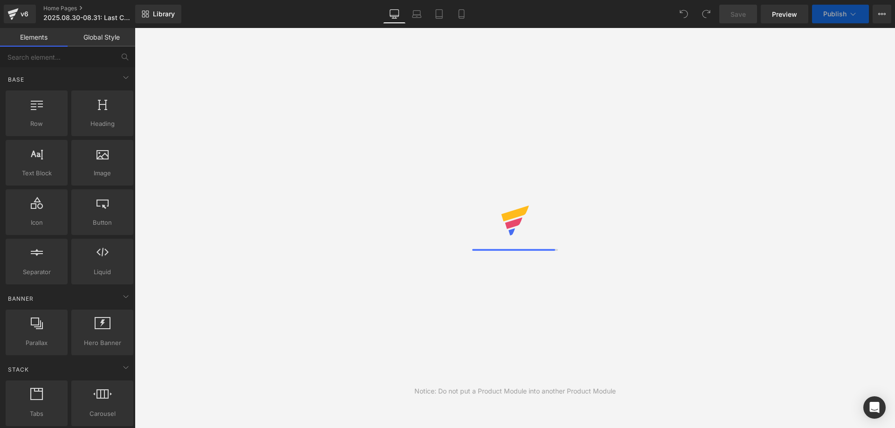 This screenshot has height=428, width=895. I want to click on button: Publish, so click(840, 14).